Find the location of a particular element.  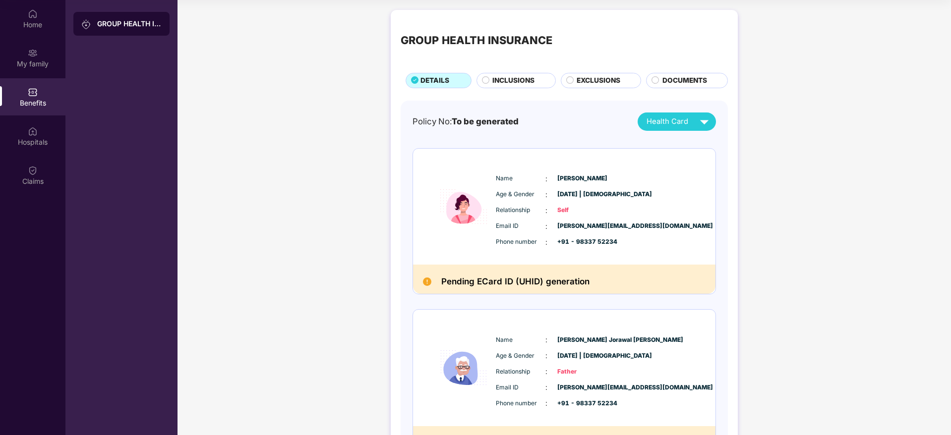

span: DOCUMENTS is located at coordinates (685, 81).